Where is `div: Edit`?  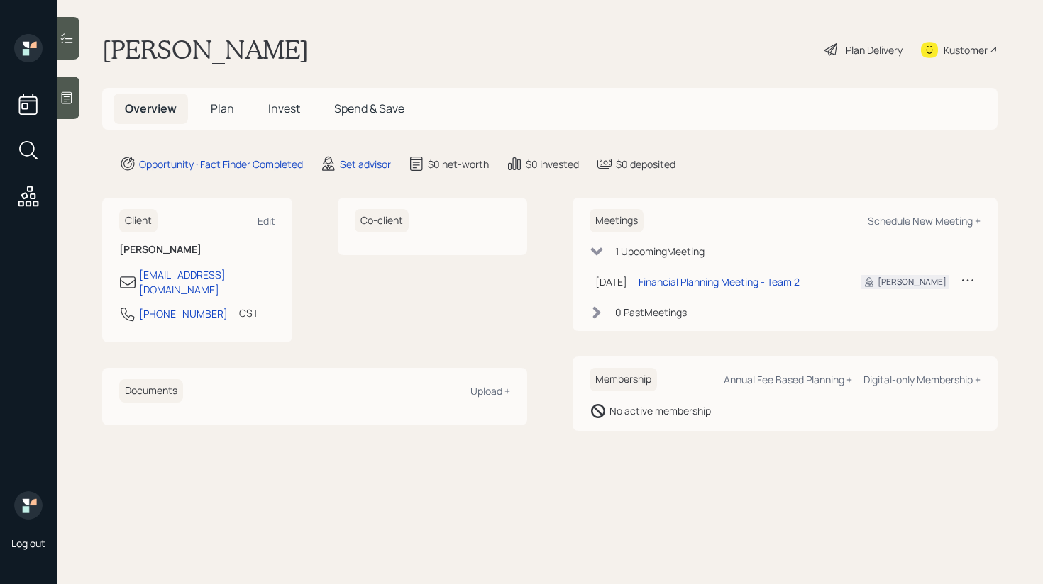 div: Edit is located at coordinates (266, 221).